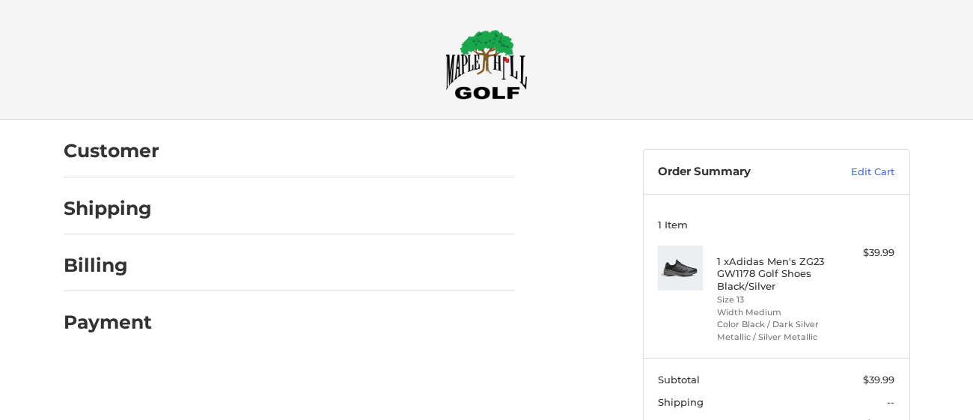 The width and height of the screenshot is (973, 420). What do you see at coordinates (107, 265) in the screenshot?
I see `h2: Billing` at bounding box center [107, 265].